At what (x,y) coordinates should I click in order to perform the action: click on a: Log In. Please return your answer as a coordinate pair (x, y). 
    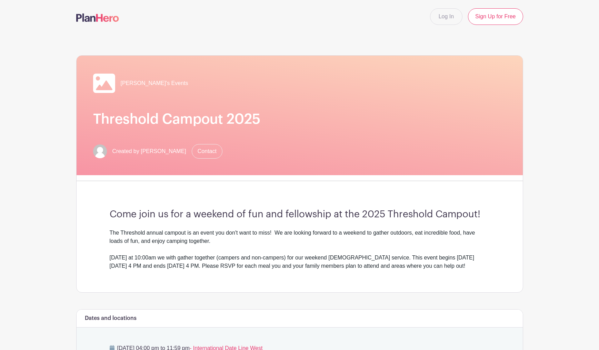
    Looking at the image, I should click on (447, 17).